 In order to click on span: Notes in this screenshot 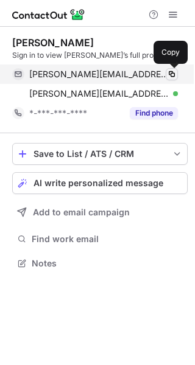, I will do `click(107, 264)`.